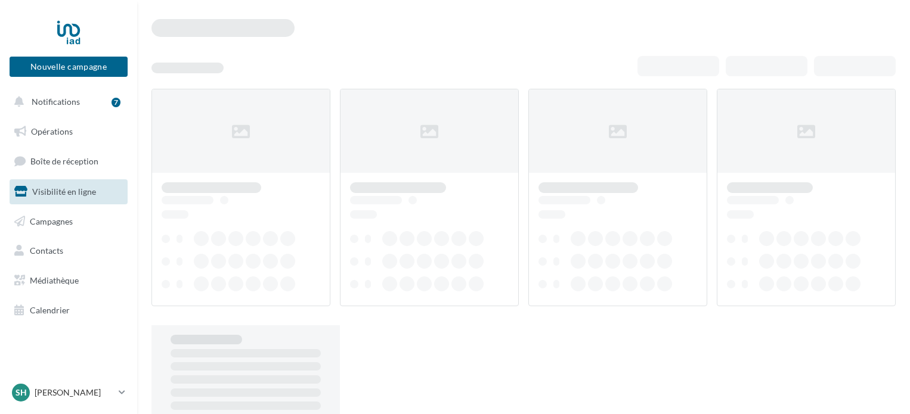 The height and width of the screenshot is (414, 910). What do you see at coordinates (52, 131) in the screenshot?
I see `span: Opérations` at bounding box center [52, 131].